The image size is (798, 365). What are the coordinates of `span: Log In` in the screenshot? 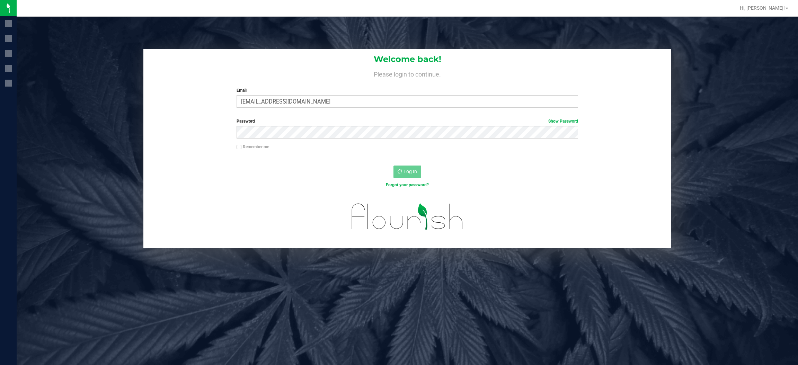 It's located at (410, 172).